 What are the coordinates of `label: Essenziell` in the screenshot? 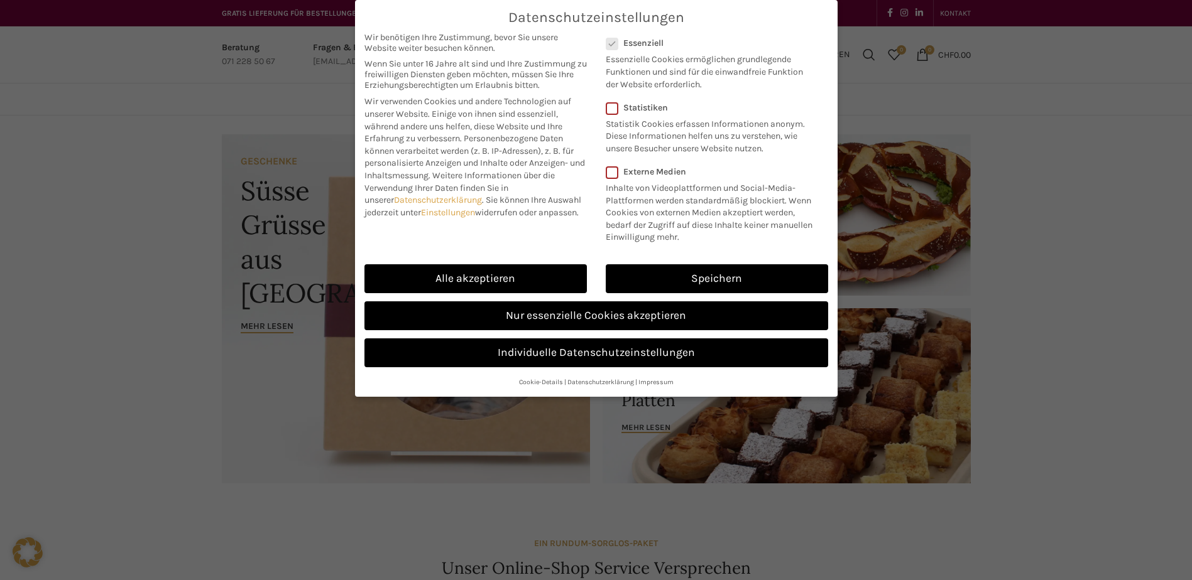 It's located at (709, 43).